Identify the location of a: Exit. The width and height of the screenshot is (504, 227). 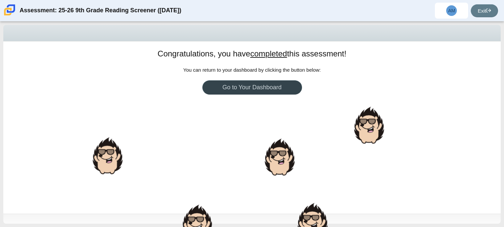
(484, 11).